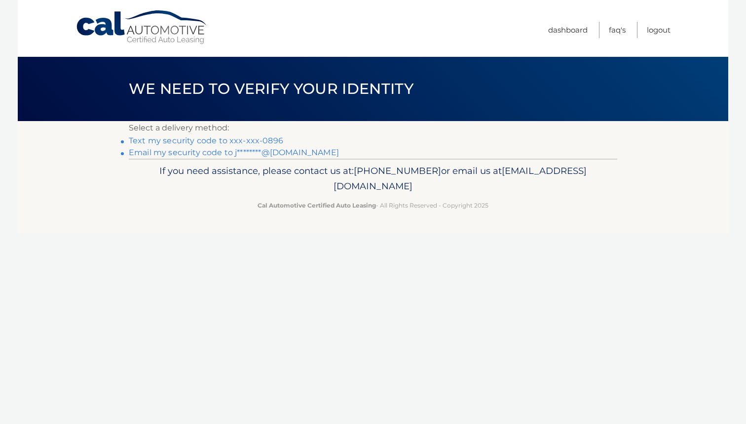 Image resolution: width=746 pixels, height=424 pixels. What do you see at coordinates (659, 30) in the screenshot?
I see `a: Logout` at bounding box center [659, 30].